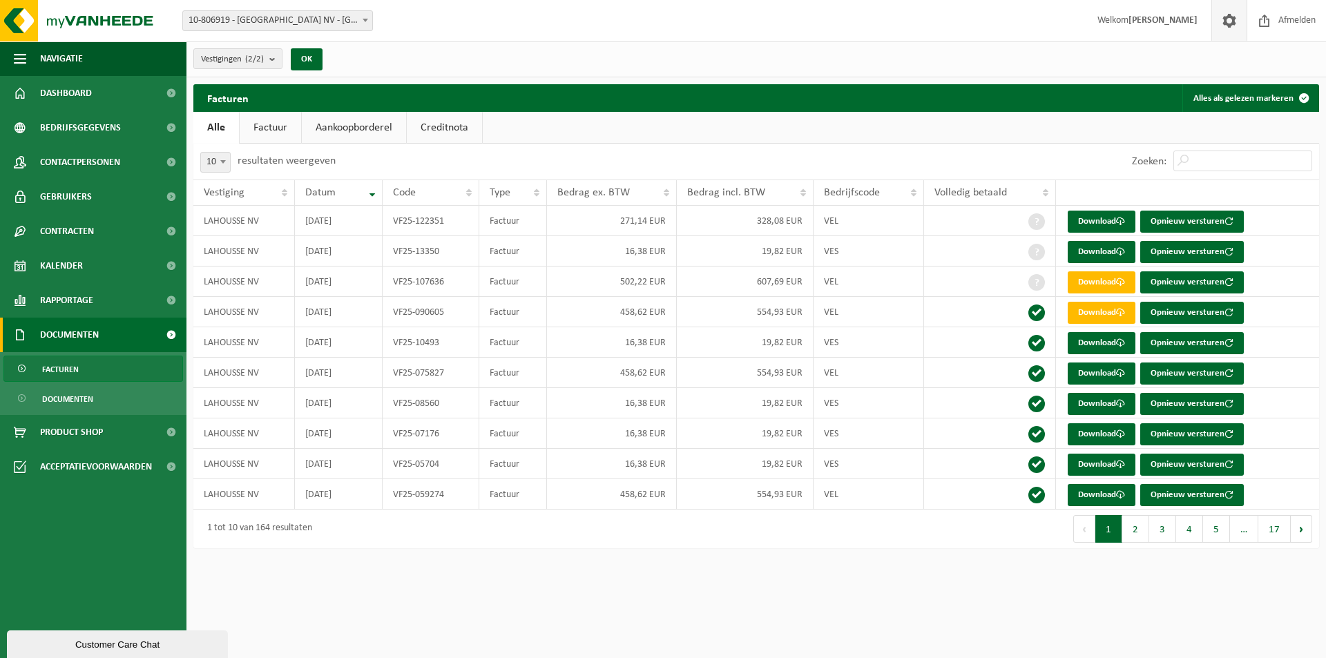  Describe the element at coordinates (307, 59) in the screenshot. I see `button: OK` at that location.